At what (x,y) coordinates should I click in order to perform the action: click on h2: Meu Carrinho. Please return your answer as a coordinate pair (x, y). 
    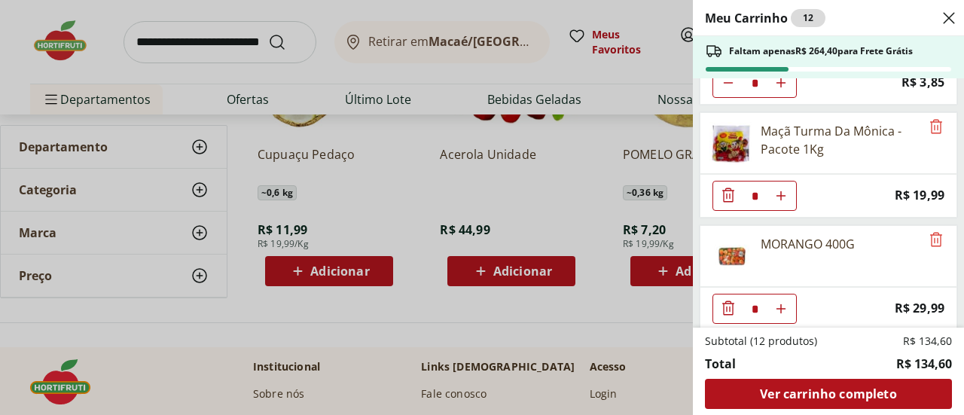
    Looking at the image, I should click on (765, 18).